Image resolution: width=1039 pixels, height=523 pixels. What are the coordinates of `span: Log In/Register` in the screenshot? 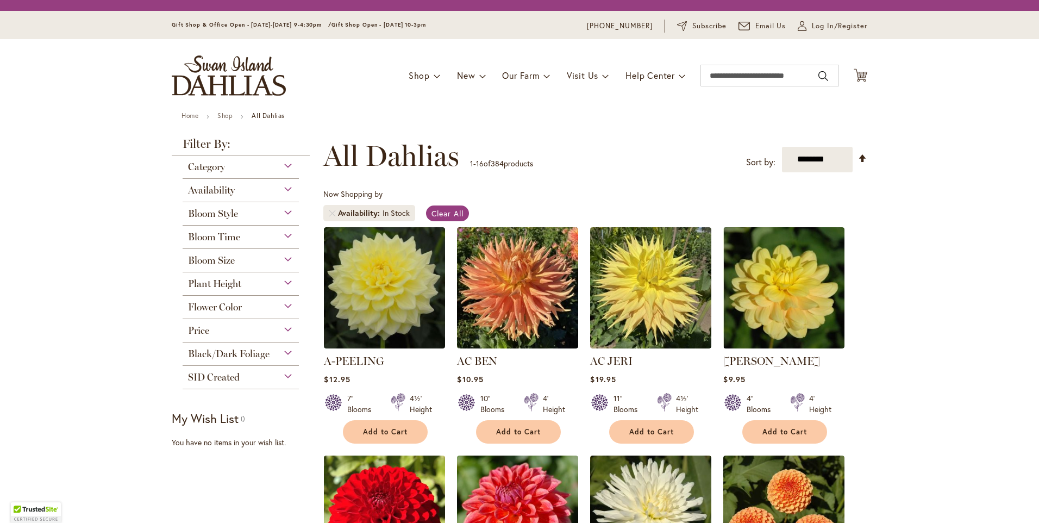 It's located at (839, 26).